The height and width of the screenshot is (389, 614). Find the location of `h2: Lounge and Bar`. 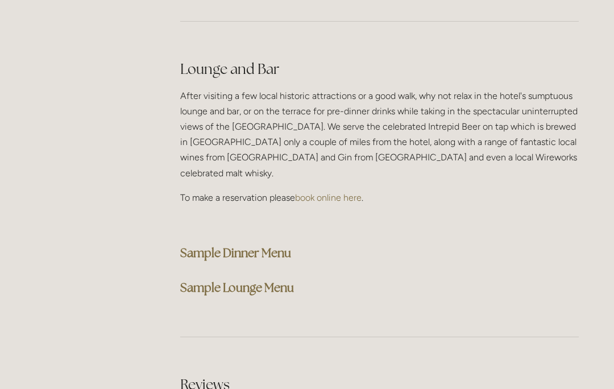

h2: Lounge and Bar is located at coordinates (379, 69).